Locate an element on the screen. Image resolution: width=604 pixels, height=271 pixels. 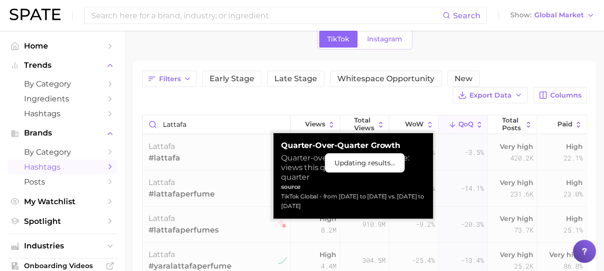
span: 304.5m is located at coordinates (374, 260).